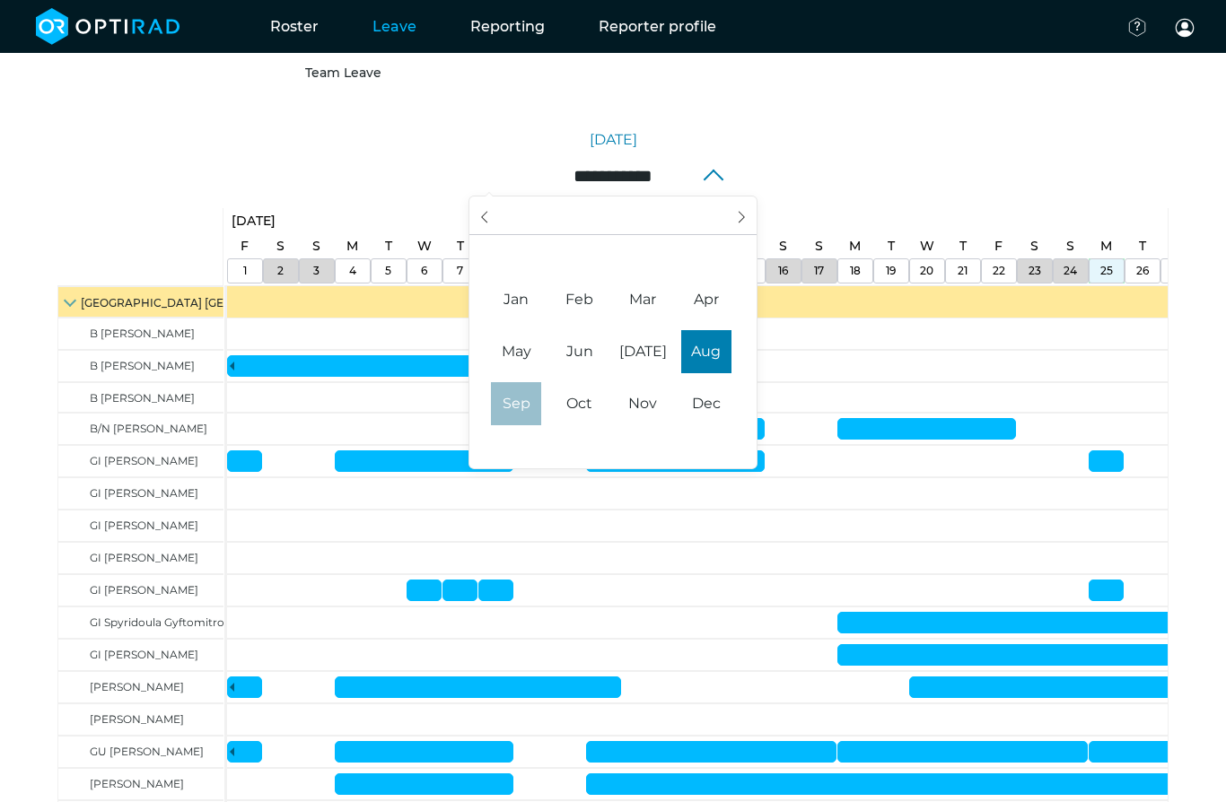 The height and width of the screenshot is (802, 1226). What do you see at coordinates (643, 404) in the screenshot?
I see `span: November 1, 2025` at bounding box center [643, 404].